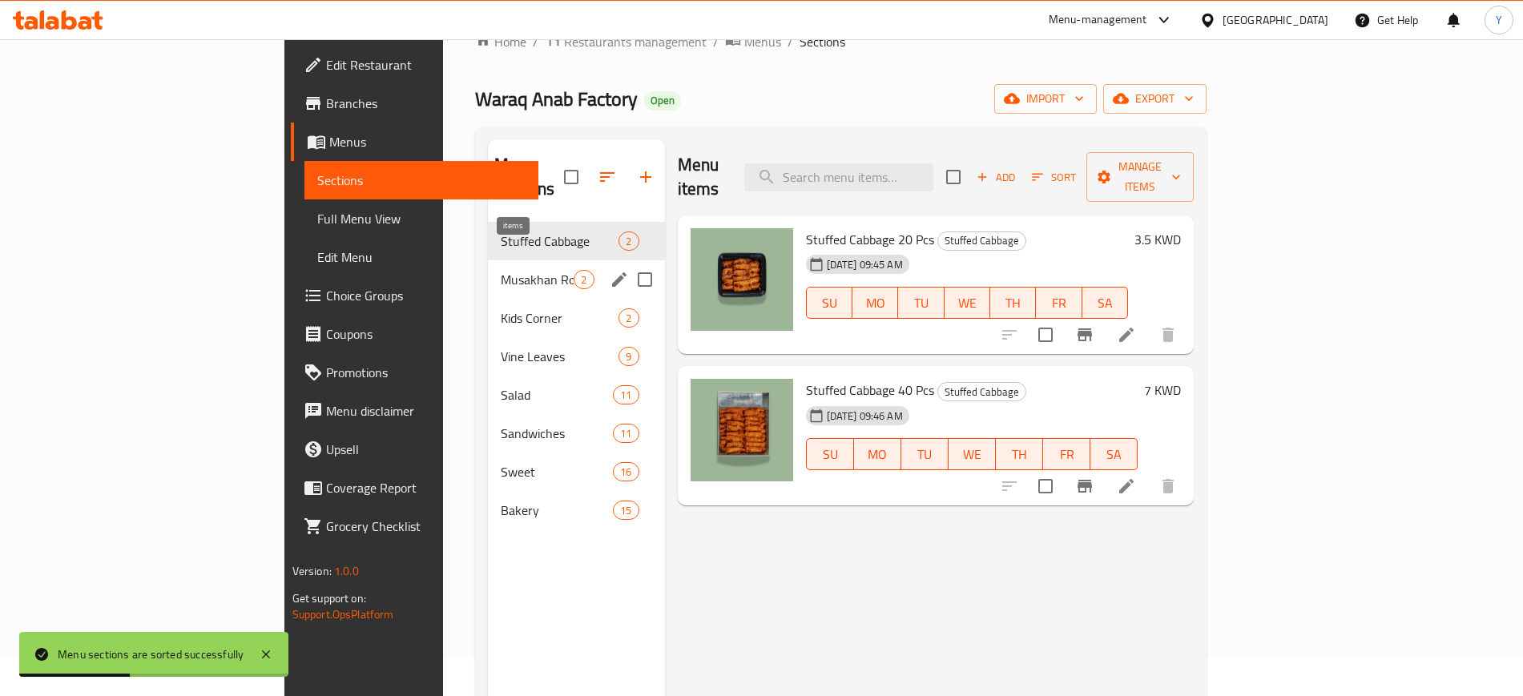 The width and height of the screenshot is (1523, 696). Describe the element at coordinates (996, 177) in the screenshot. I see `button: Add` at that location.